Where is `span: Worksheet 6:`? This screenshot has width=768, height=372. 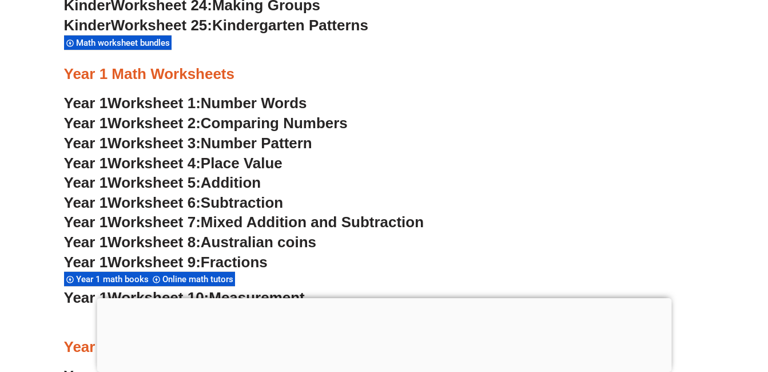 span: Worksheet 6: is located at coordinates (154, 202).